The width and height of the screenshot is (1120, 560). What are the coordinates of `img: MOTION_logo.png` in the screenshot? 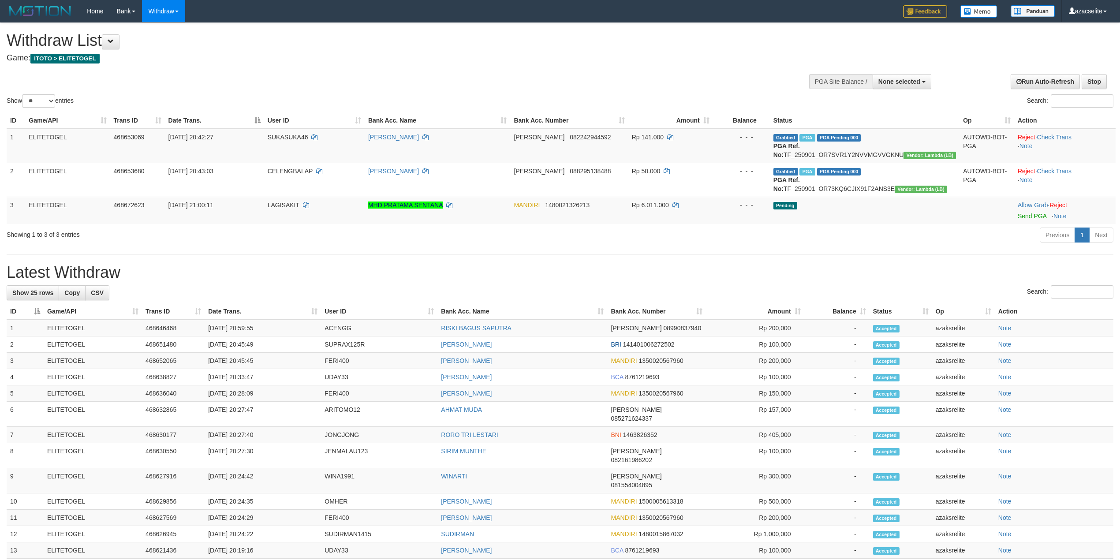 It's located at (40, 11).